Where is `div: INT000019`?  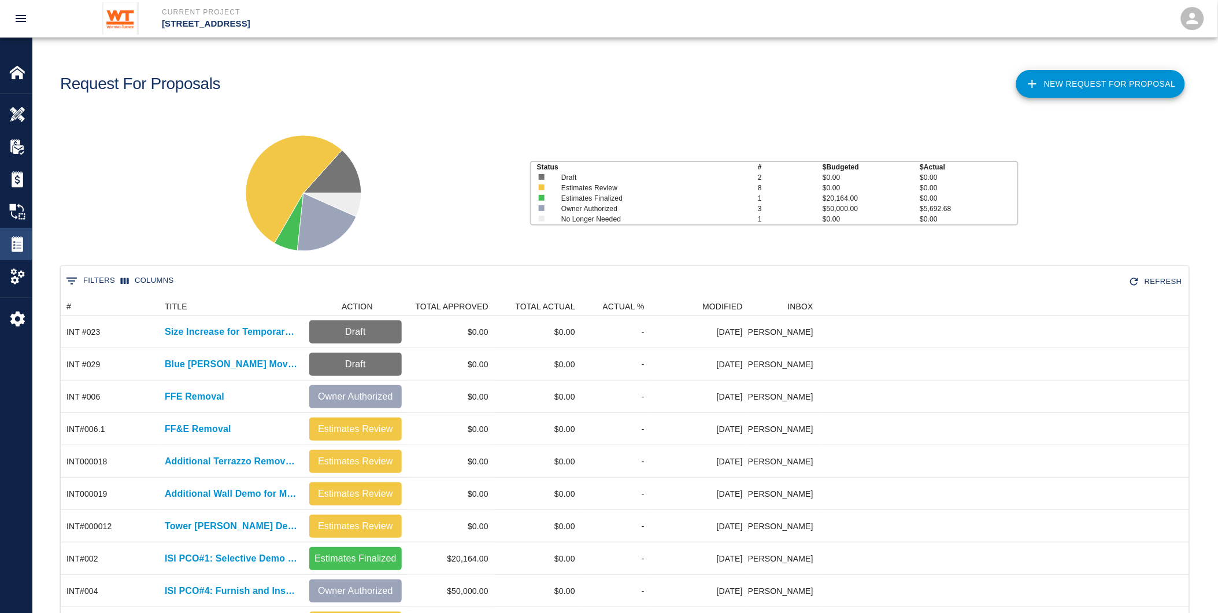 div: INT000019 is located at coordinates (87, 494).